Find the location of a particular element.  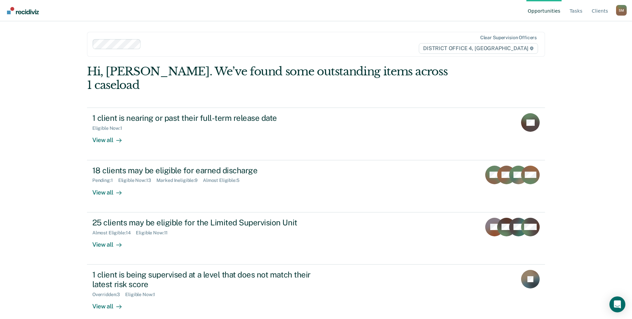

div: 18 clients may be eligible for earned discharge is located at coordinates (209, 170).